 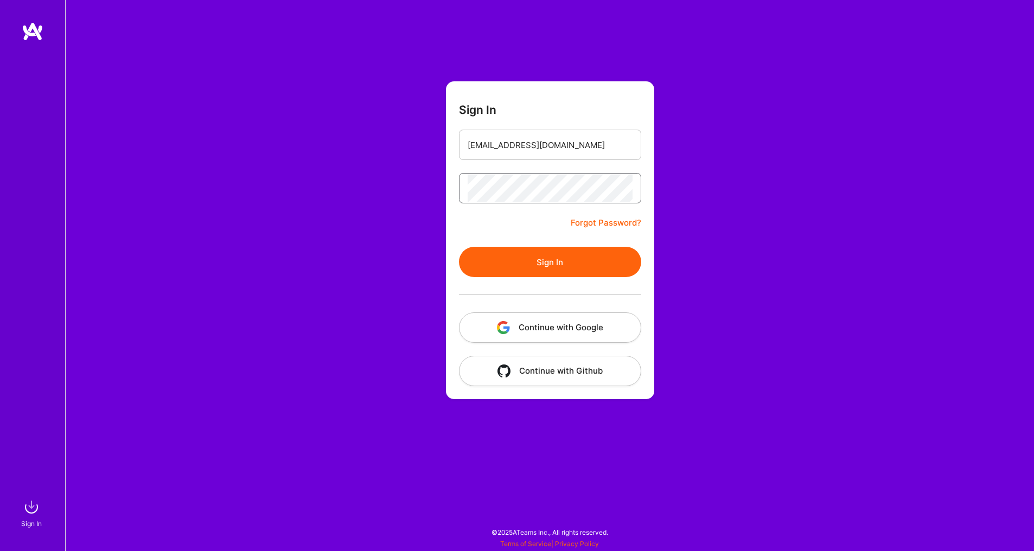 What do you see at coordinates (477, 110) in the screenshot?
I see `h3: Sign In` at bounding box center [477, 110].